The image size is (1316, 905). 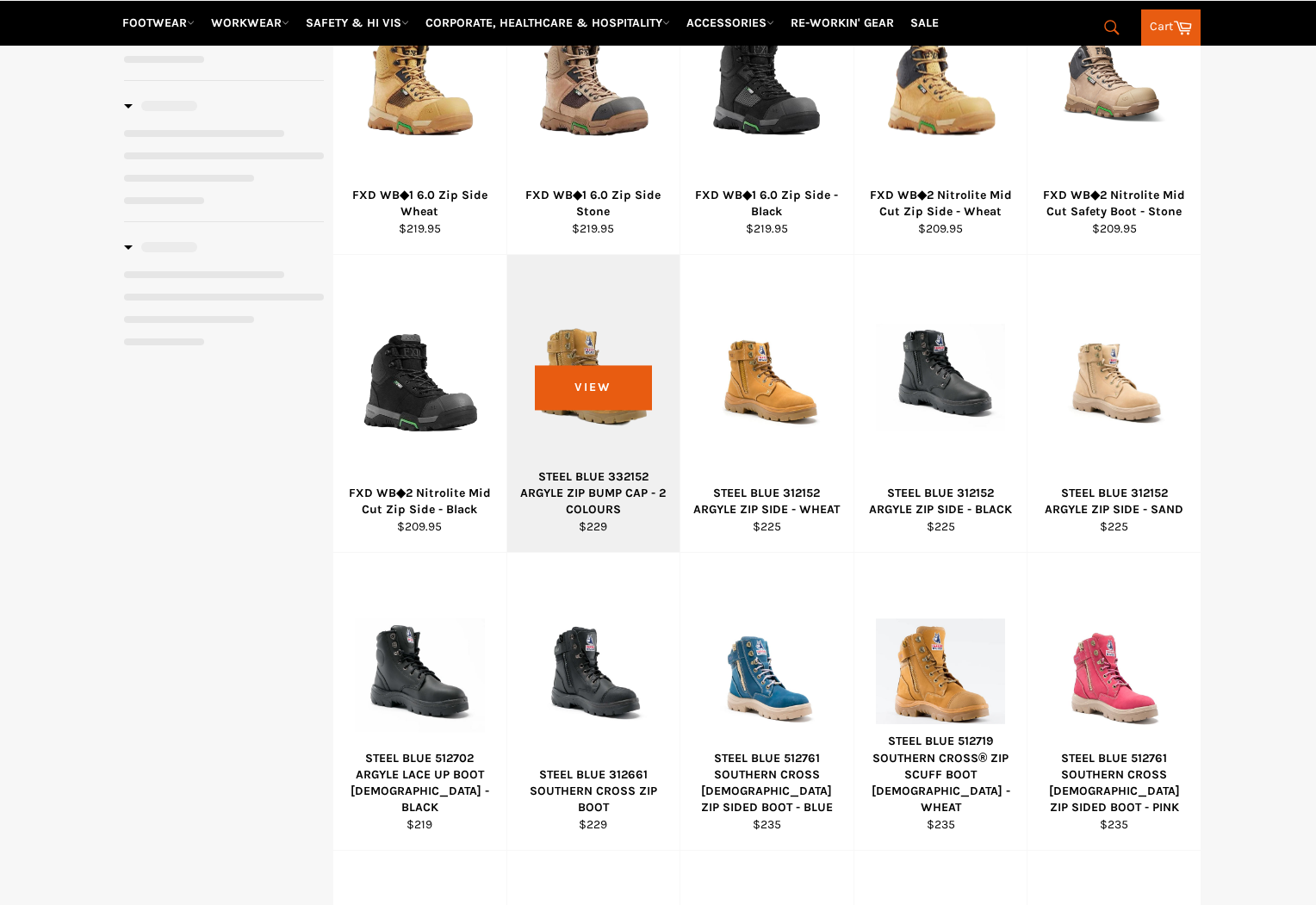 What do you see at coordinates (766, 675) in the screenshot?
I see `img: STEEL BLUE 512761 SOUTHERN CROSS LADIES ZIP SIDED BOOT - BLUE - Workin' Gear` at bounding box center [766, 675].